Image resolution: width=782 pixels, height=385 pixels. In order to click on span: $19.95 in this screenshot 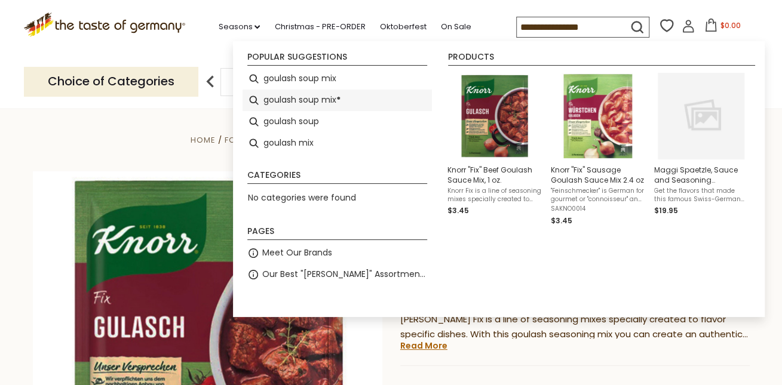, I will do `click(666, 210)`.